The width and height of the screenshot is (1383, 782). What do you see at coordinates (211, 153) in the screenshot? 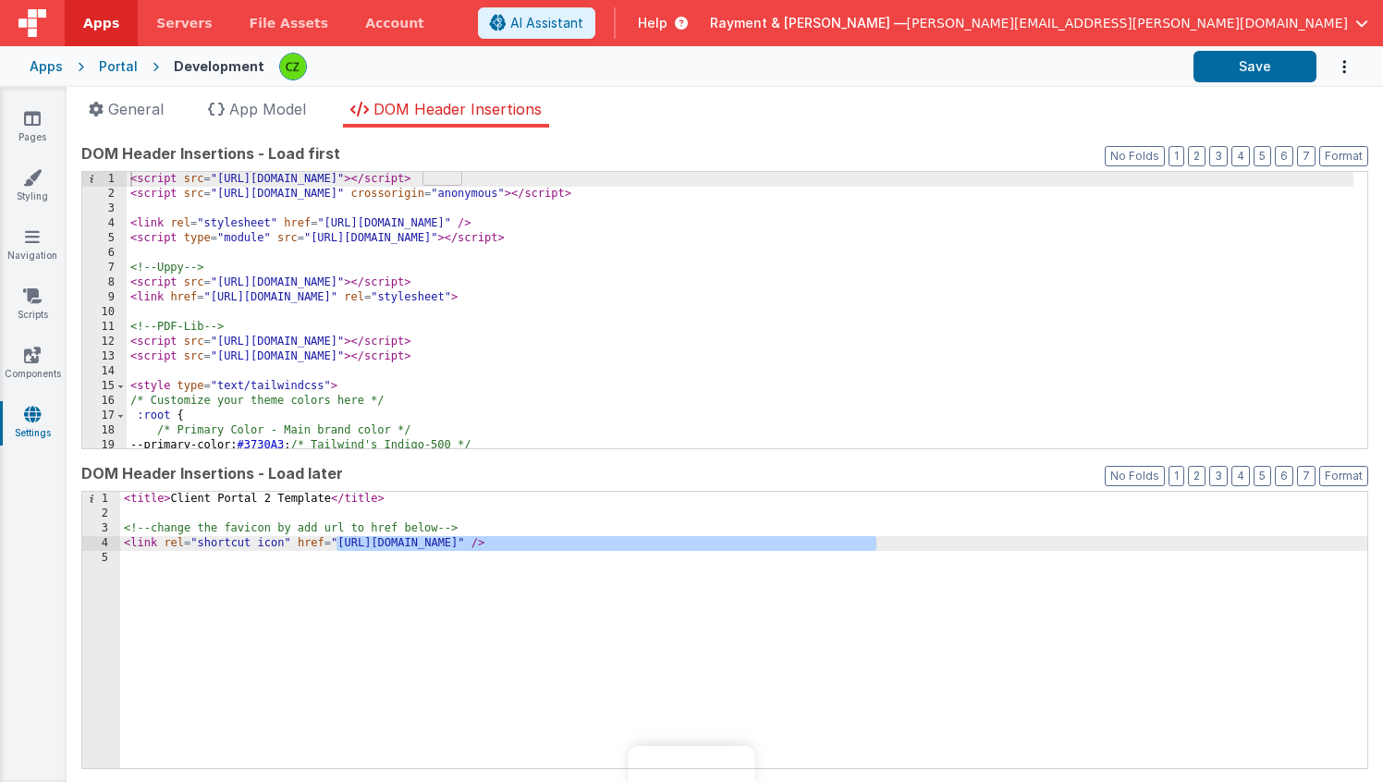
I see `span: DOM Header Insertions - Load first` at bounding box center [211, 153].